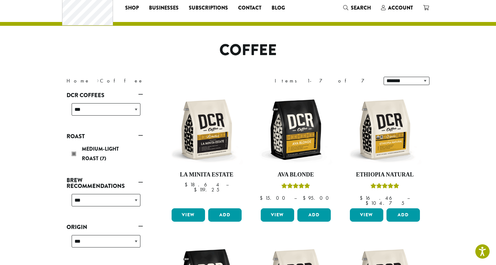  What do you see at coordinates (132, 8) in the screenshot?
I see `span: Shop` at bounding box center [132, 8].